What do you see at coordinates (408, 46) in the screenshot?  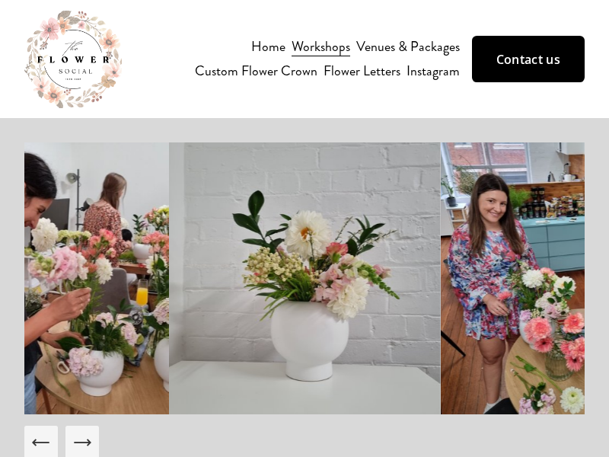 I see `a: Venues & Packages` at bounding box center [408, 46].